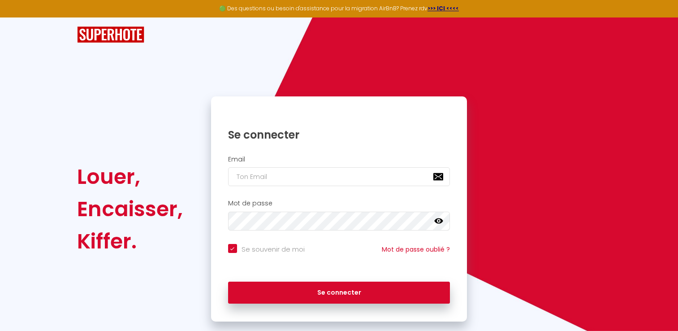 This screenshot has width=678, height=331. Describe the element at coordinates (130, 241) in the screenshot. I see `div: Kiffer.` at that location.